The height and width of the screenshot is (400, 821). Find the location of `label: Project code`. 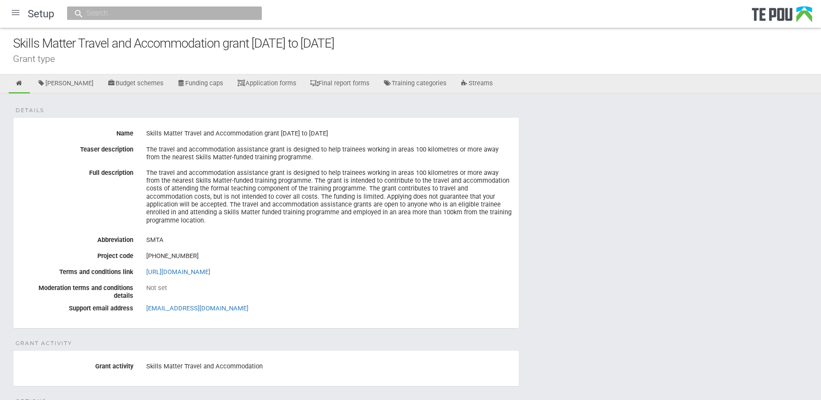

label: Project code is located at coordinates (77, 254).